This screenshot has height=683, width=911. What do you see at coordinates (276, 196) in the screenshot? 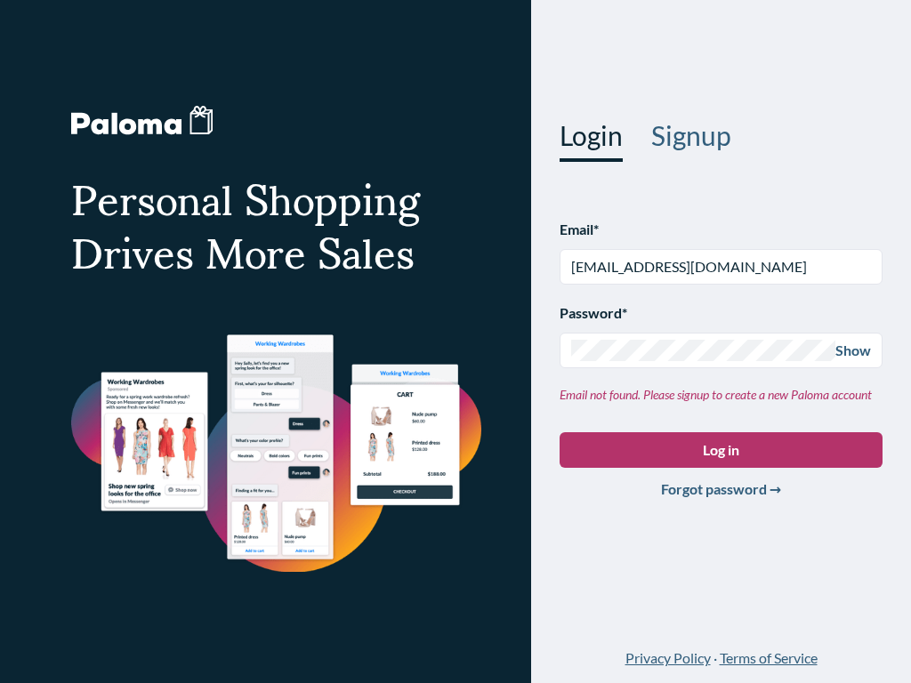
I see `div: Personal Shopping` at bounding box center [276, 196].